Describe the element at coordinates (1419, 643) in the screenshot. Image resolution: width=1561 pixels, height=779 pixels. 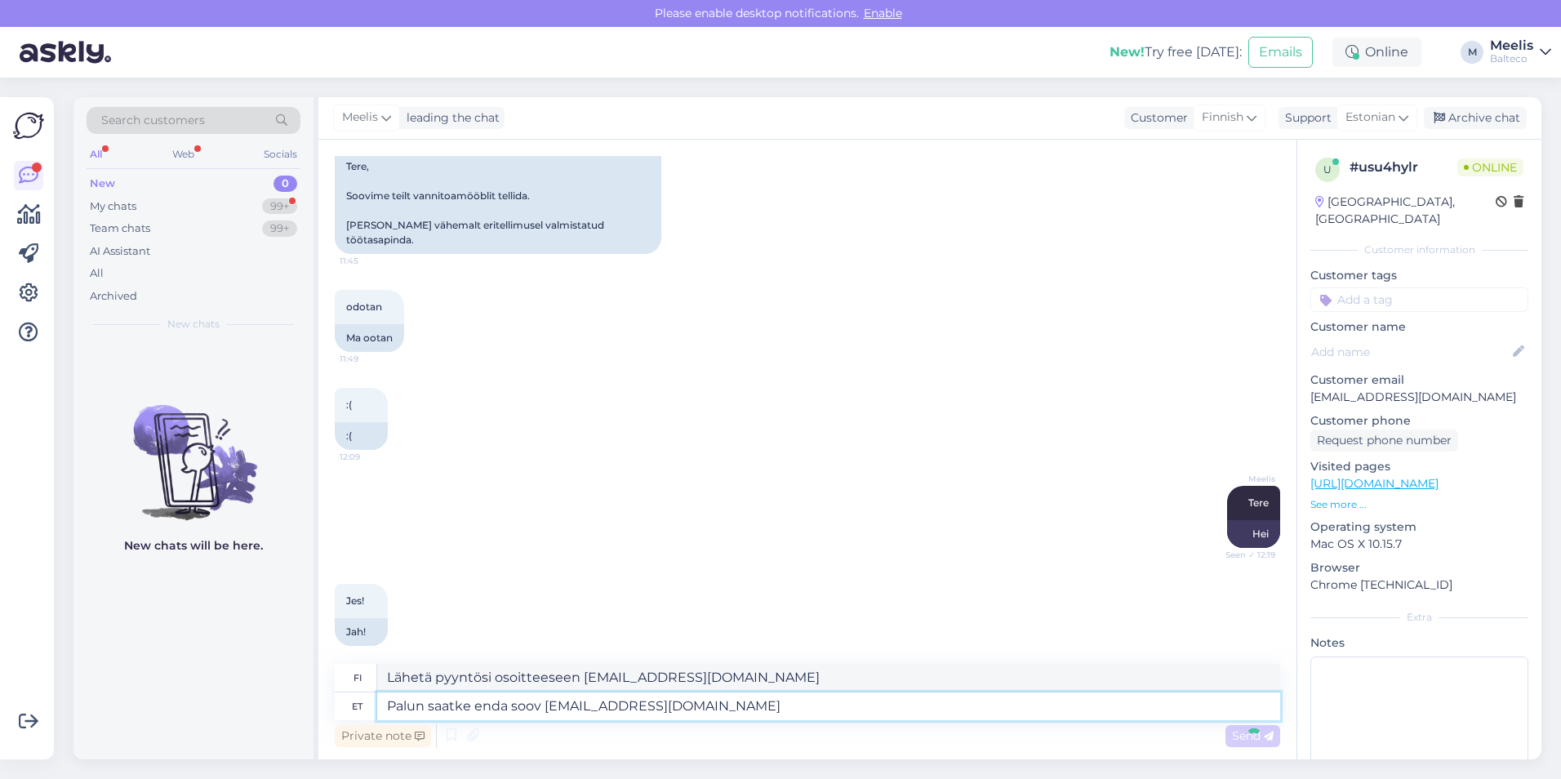
I see `p: Notes` at that location.